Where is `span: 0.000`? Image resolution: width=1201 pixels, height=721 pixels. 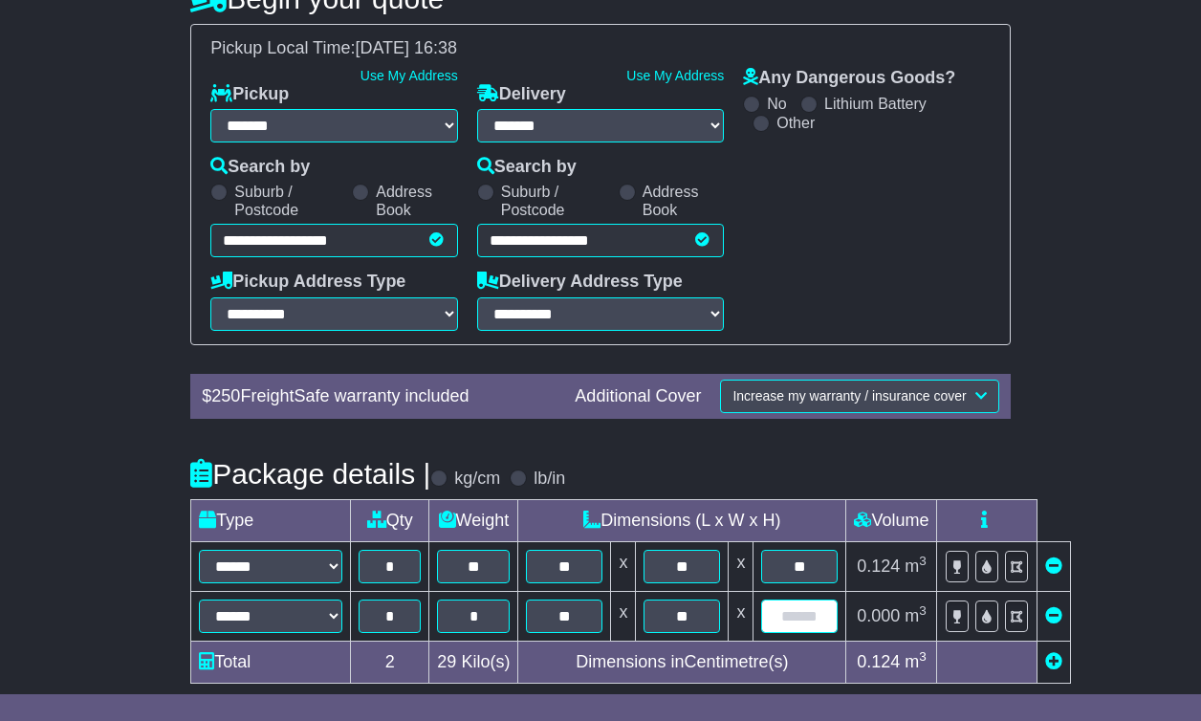 span: 0.000 is located at coordinates (877, 616).